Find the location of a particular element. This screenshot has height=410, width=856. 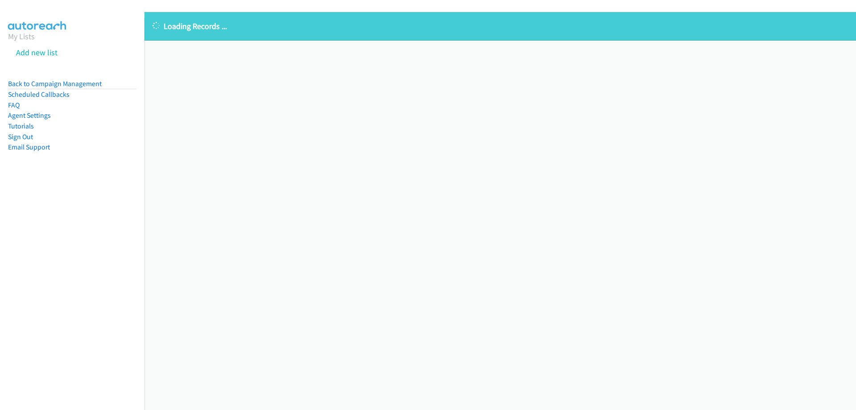

a: Tutorials is located at coordinates (21, 126).